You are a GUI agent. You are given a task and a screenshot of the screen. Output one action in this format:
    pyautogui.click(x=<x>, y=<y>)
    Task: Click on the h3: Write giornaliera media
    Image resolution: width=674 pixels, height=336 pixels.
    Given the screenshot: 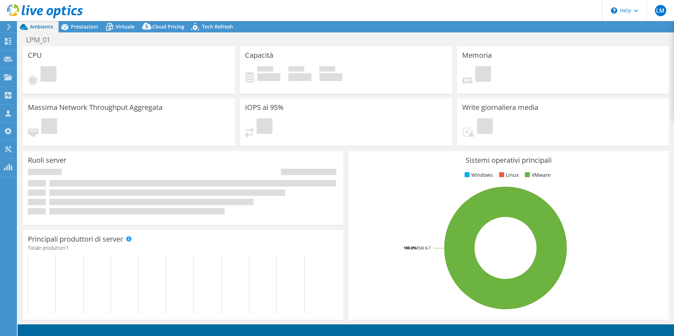 What is the action you would take?
    pyautogui.click(x=500, y=108)
    